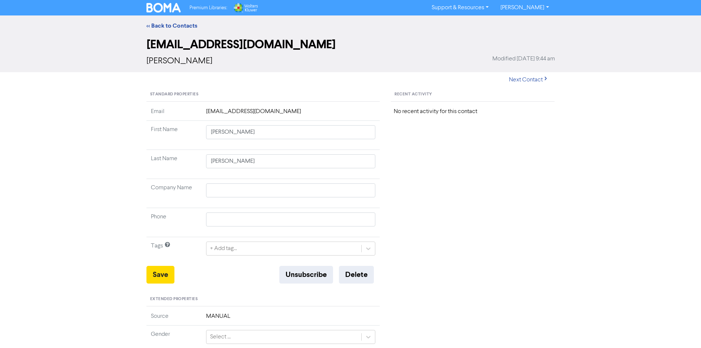 The height and width of the screenshot is (348, 701). I want to click on img: Wolters Kluwer, so click(245, 8).